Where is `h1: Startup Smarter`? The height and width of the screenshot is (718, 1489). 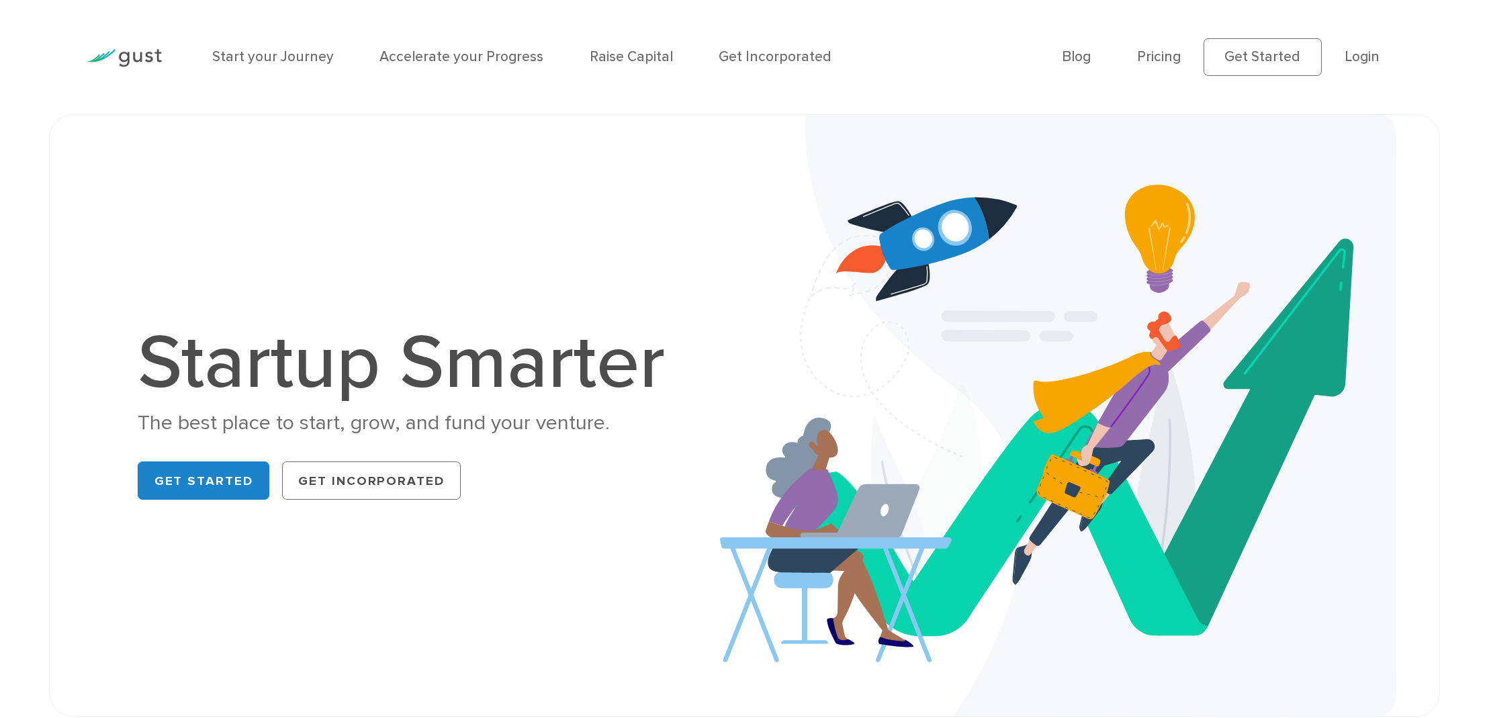
h1: Startup Smarter is located at coordinates (411, 363).